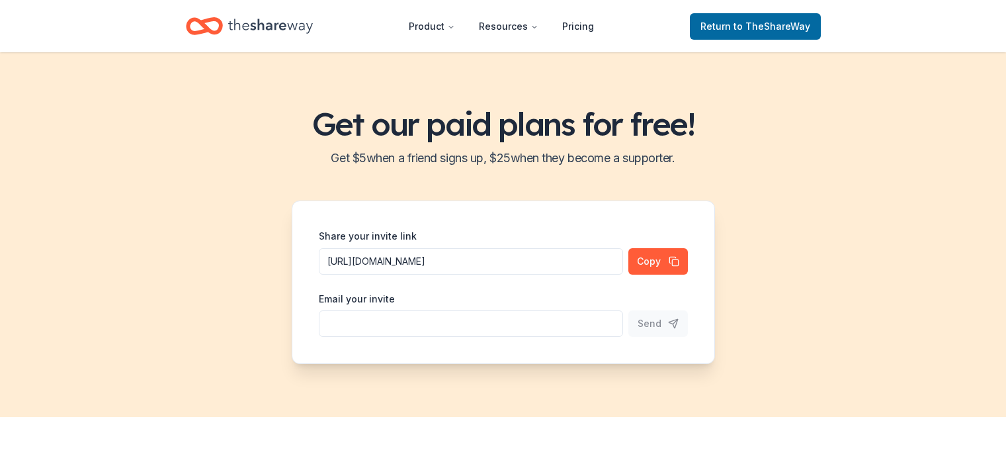  What do you see at coordinates (503, 124) in the screenshot?
I see `h1: Get our paid plans for free!` at bounding box center [503, 124].